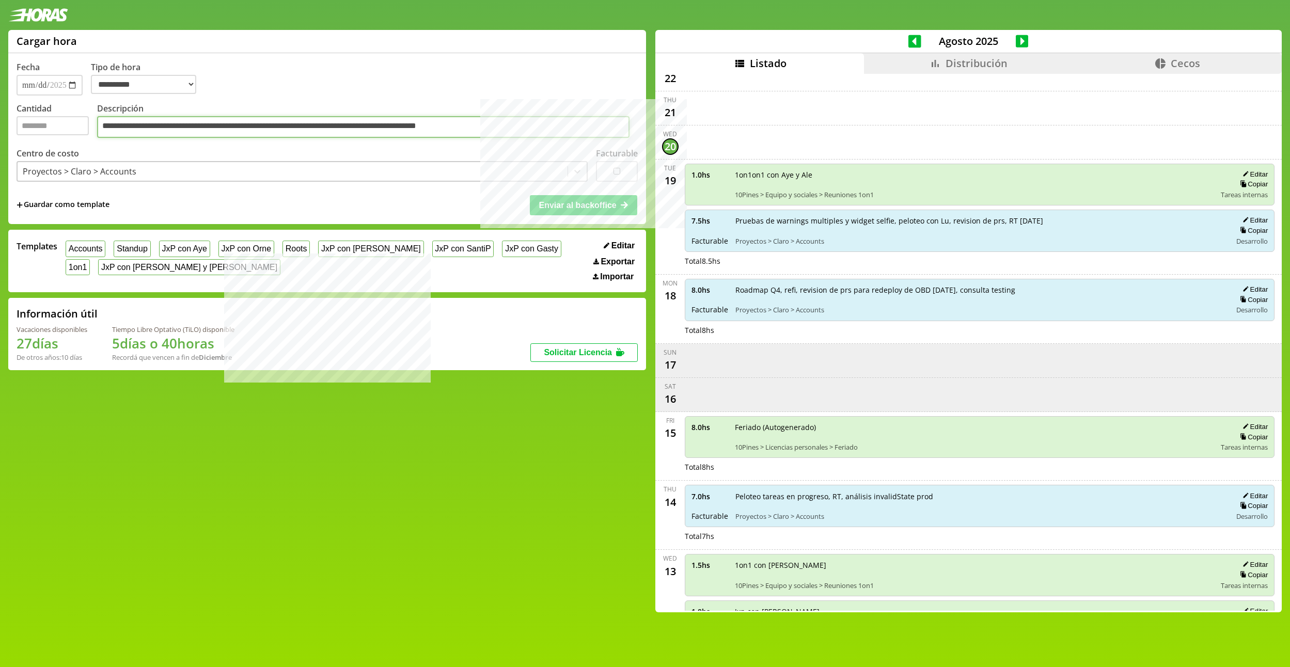 The width and height of the screenshot is (1290, 667). I want to click on div: Total 8.5 hs, so click(980, 261).